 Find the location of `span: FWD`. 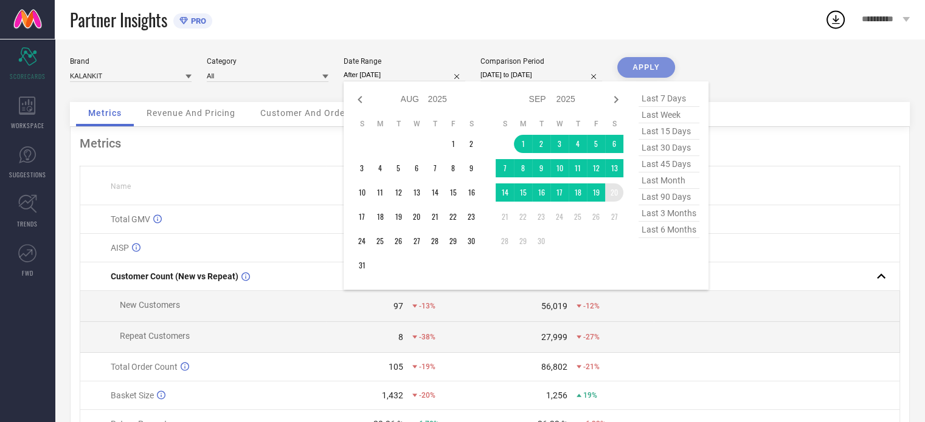

span: FWD is located at coordinates (27, 273).